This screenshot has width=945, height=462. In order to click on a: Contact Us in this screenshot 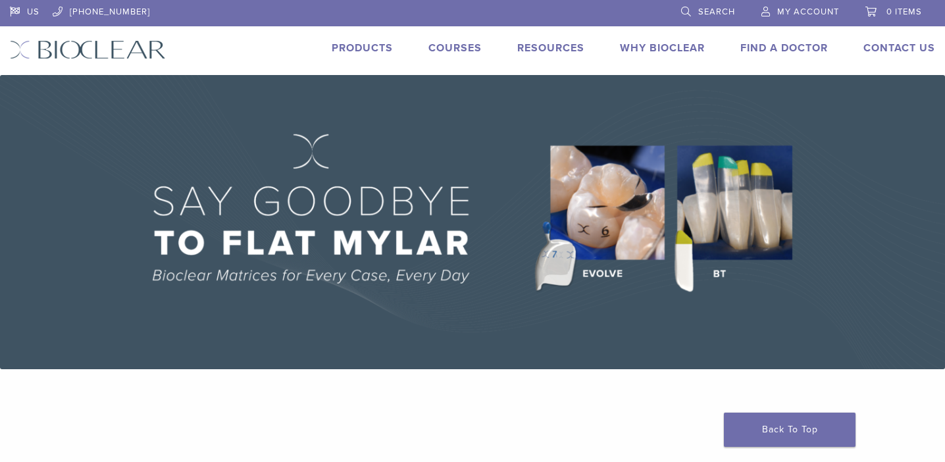, I will do `click(899, 48)`.